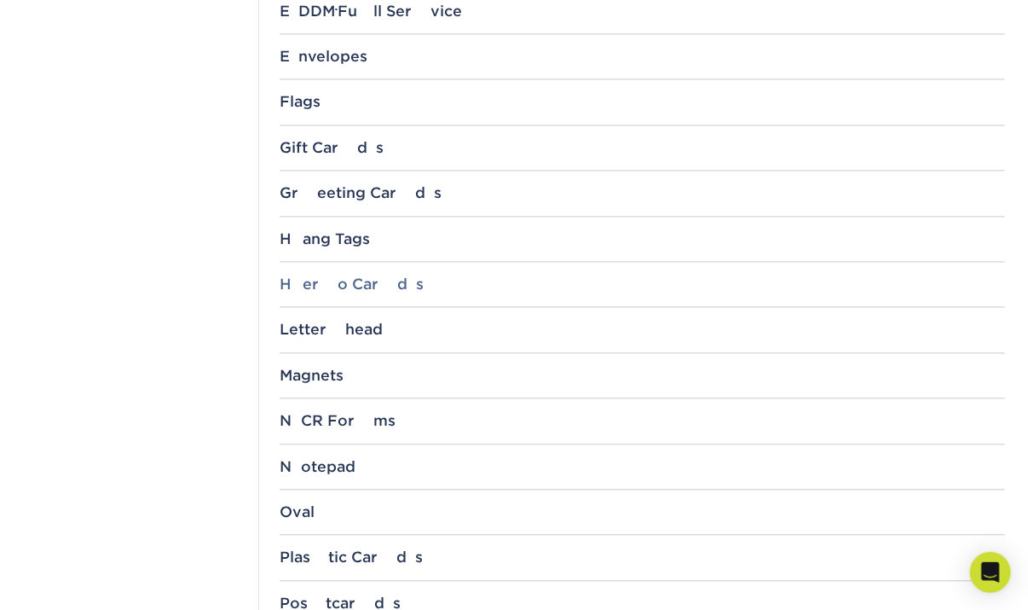  What do you see at coordinates (642, 240) in the screenshot?
I see `div: Hang Tags` at bounding box center [642, 240].